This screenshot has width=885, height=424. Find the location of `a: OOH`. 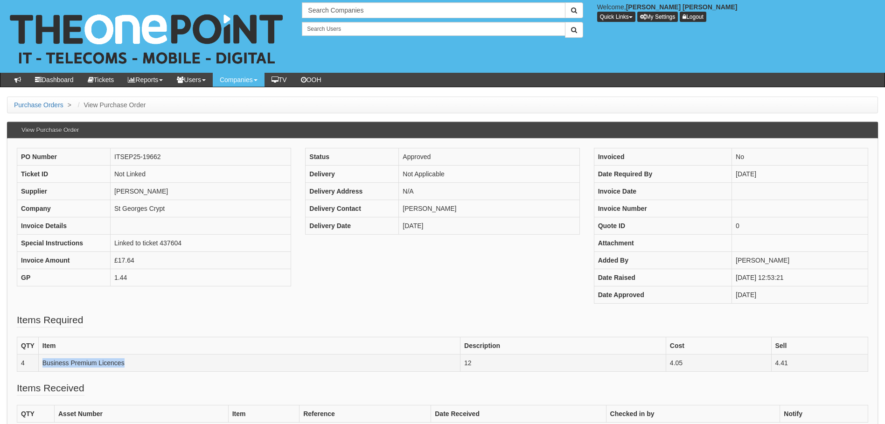

a: OOH is located at coordinates (311, 80).